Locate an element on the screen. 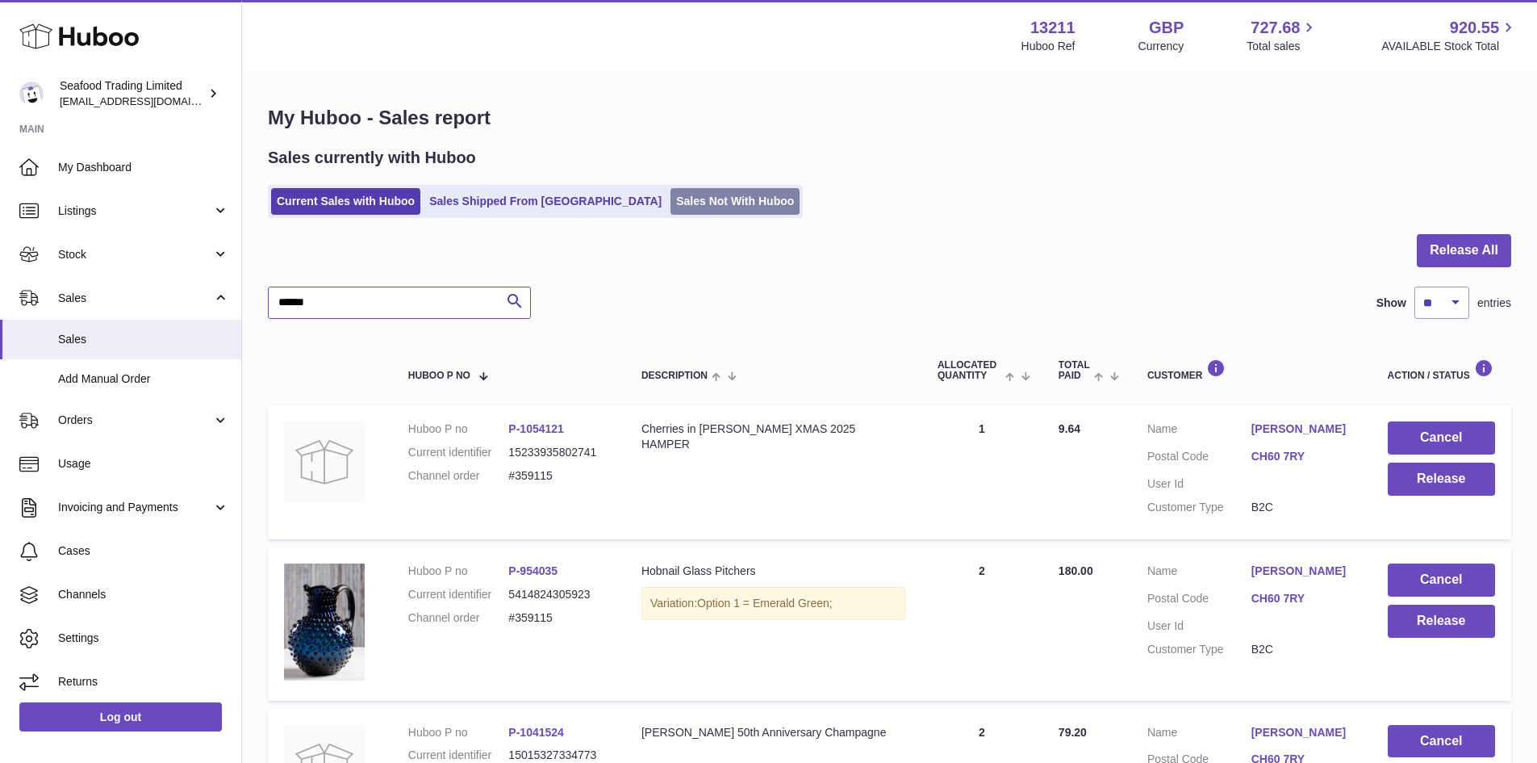 The width and height of the screenshot is (1537, 763). span: Invoicing and Payments is located at coordinates (135, 507).